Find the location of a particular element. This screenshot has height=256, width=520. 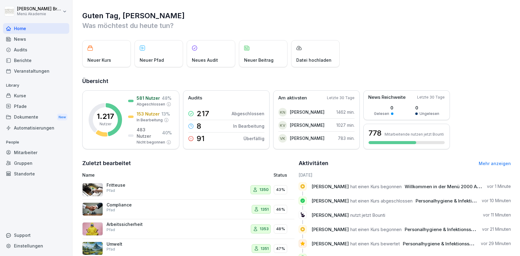

div: Audits is located at coordinates (36, 50).